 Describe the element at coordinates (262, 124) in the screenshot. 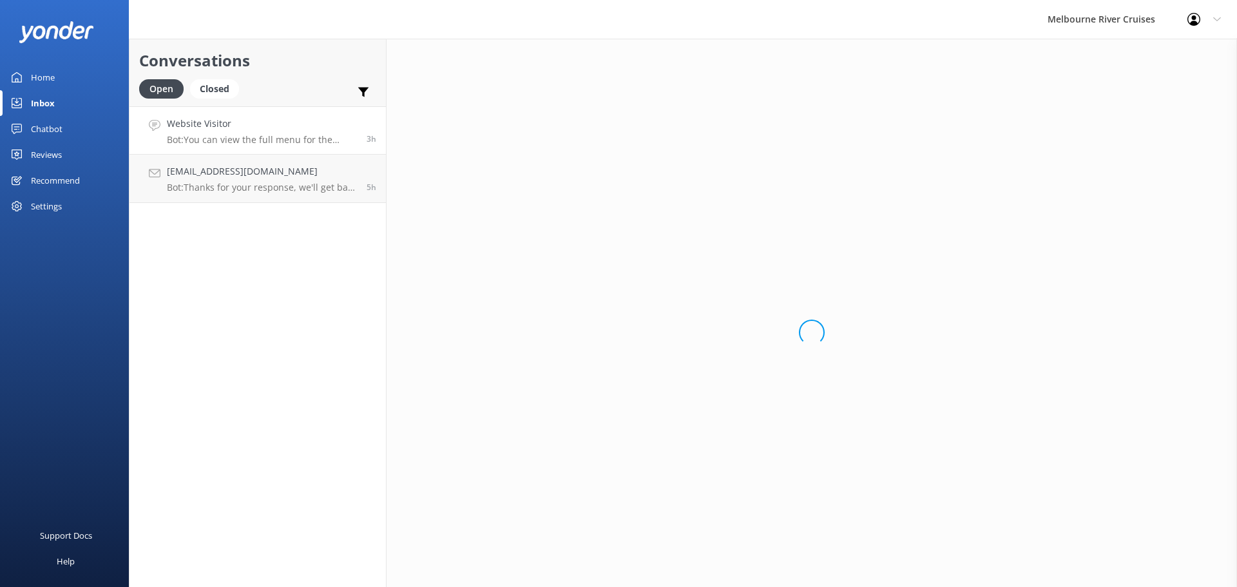

I see `h4: Website Visitor` at that location.